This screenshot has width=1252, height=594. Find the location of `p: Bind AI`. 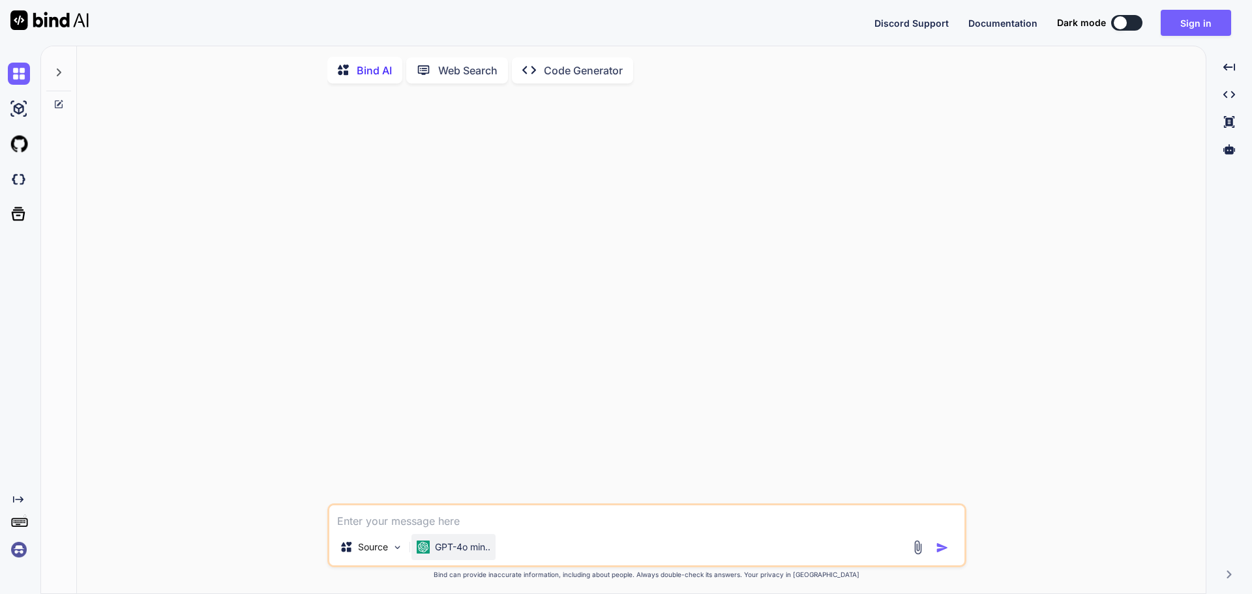

p: Bind AI is located at coordinates (374, 70).